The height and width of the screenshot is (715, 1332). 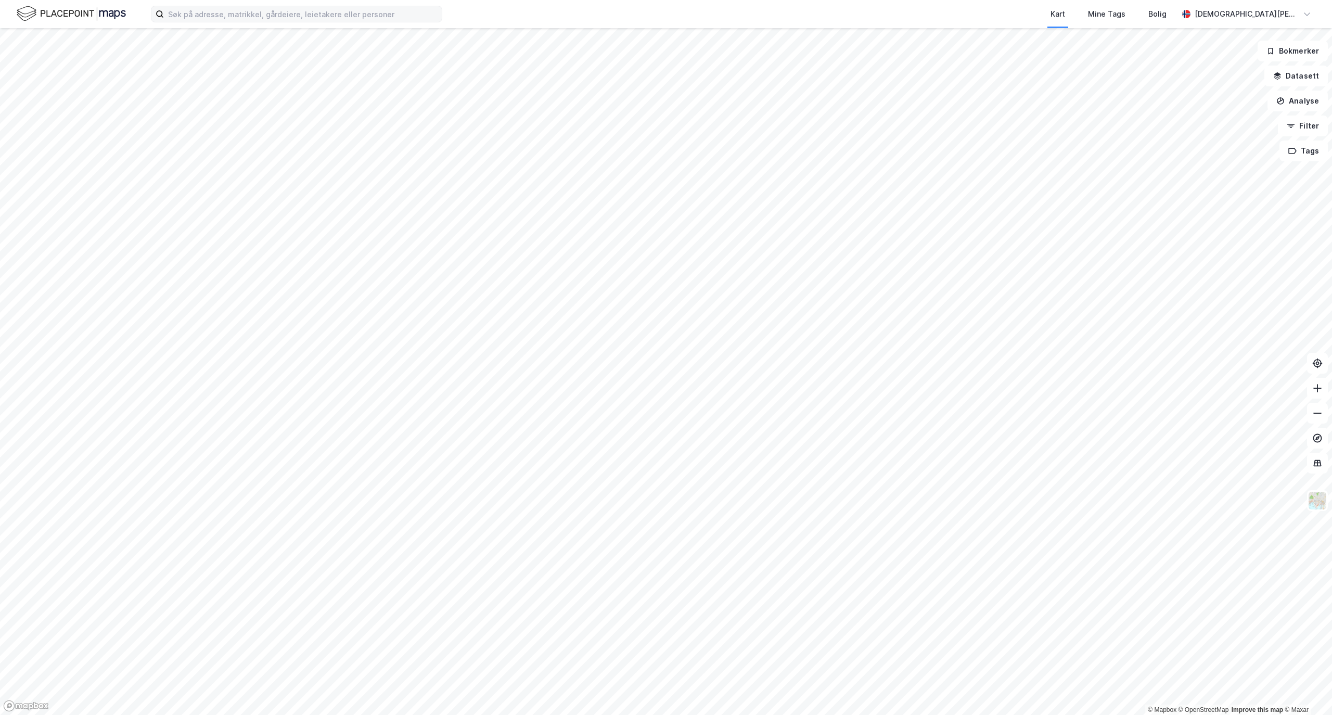 I want to click on button: Datasett, so click(x=1296, y=76).